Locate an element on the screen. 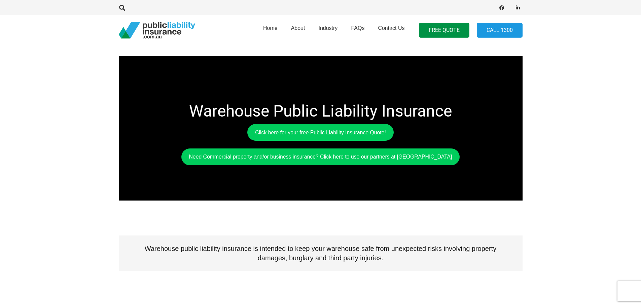 This screenshot has width=641, height=306. span: Home is located at coordinates (270, 28).